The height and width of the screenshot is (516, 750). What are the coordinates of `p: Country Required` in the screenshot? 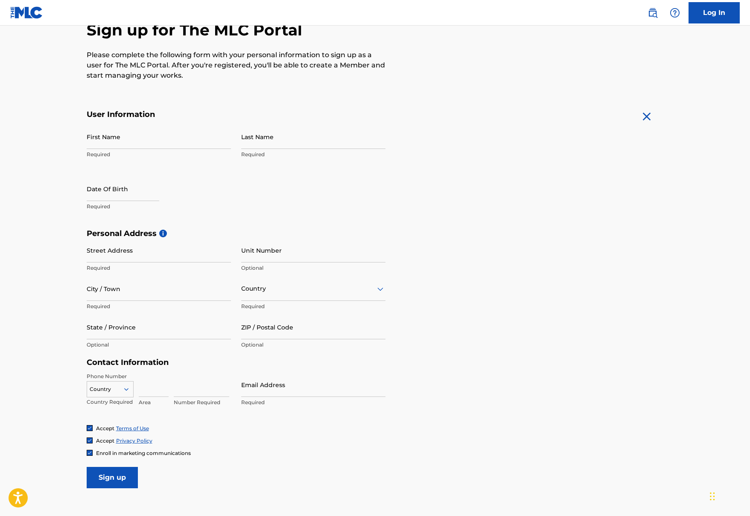 It's located at (110, 402).